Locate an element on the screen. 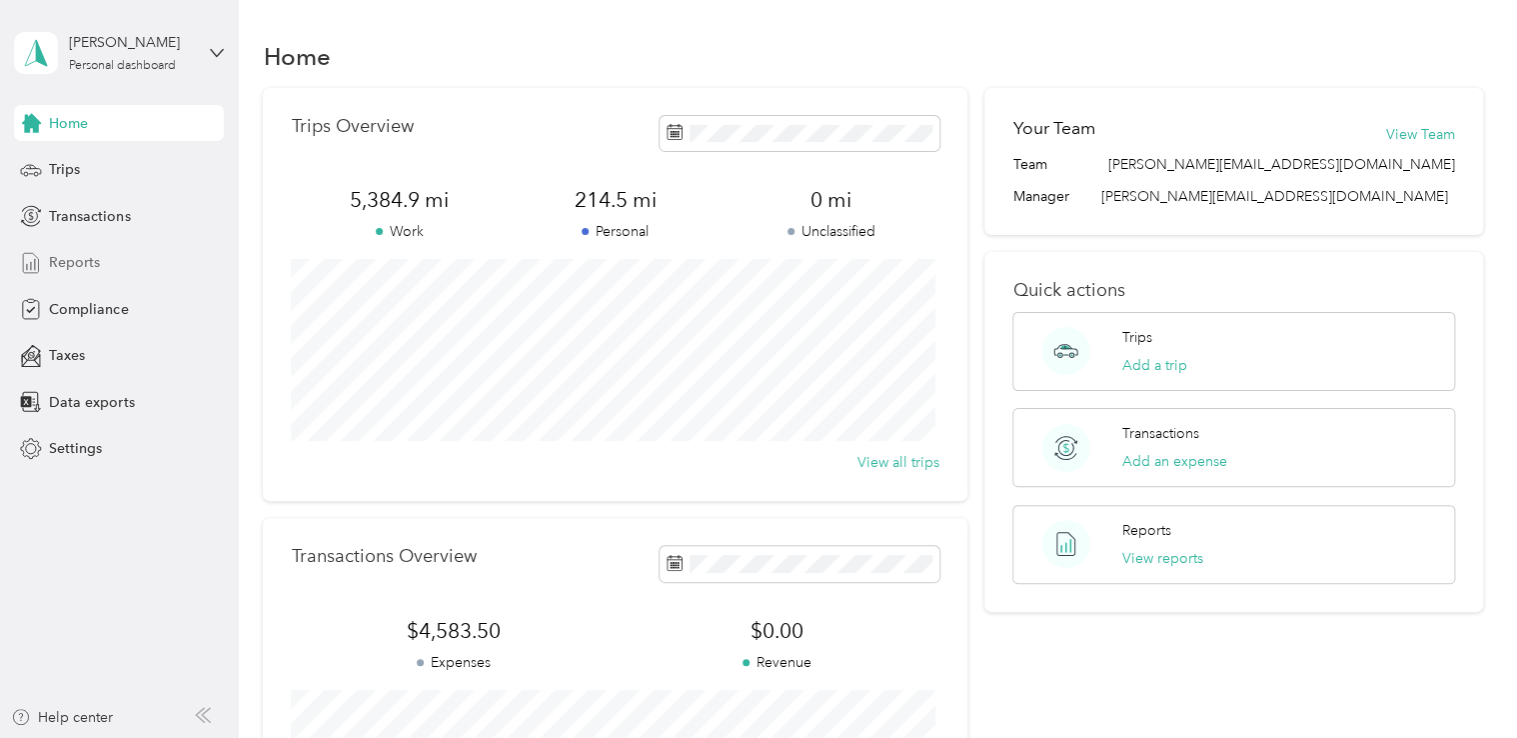 This screenshot has height=738, width=1517. p: Revenue is located at coordinates (778, 662).